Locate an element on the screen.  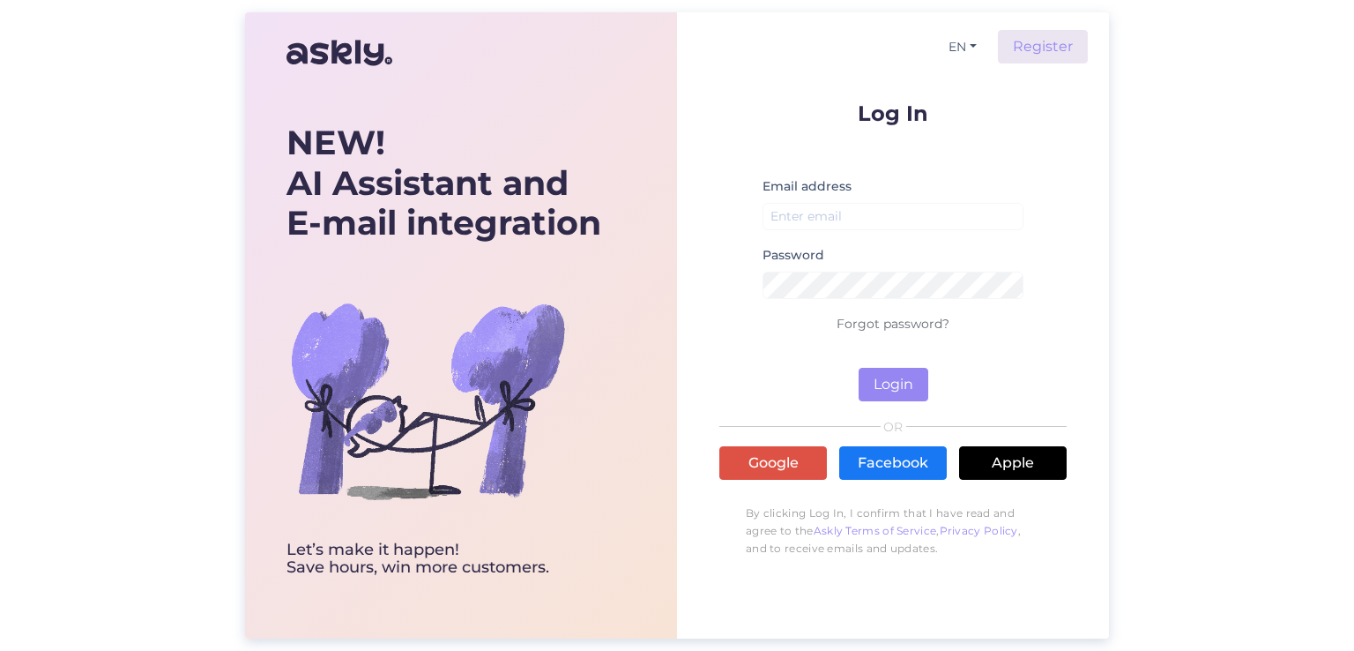
p: Log In is located at coordinates (893, 113).